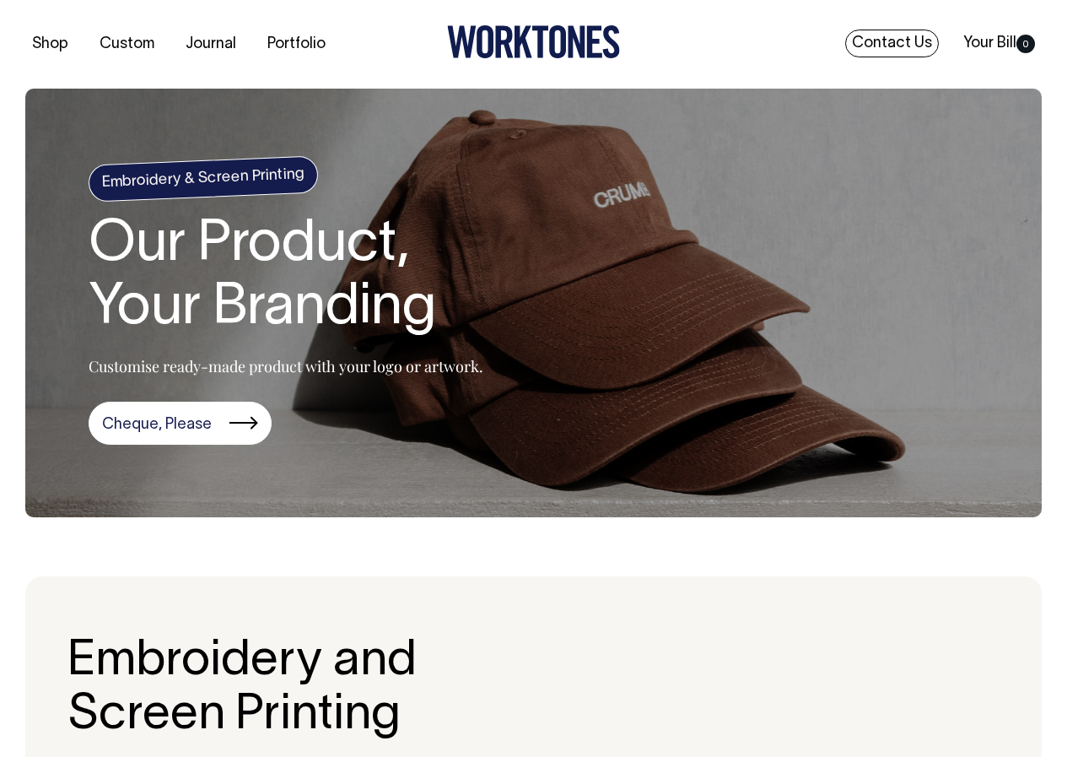 This screenshot has height=757, width=1067. What do you see at coordinates (286, 366) in the screenshot?
I see `p: Customise ready-made product with your logo or artwork.` at bounding box center [286, 366].